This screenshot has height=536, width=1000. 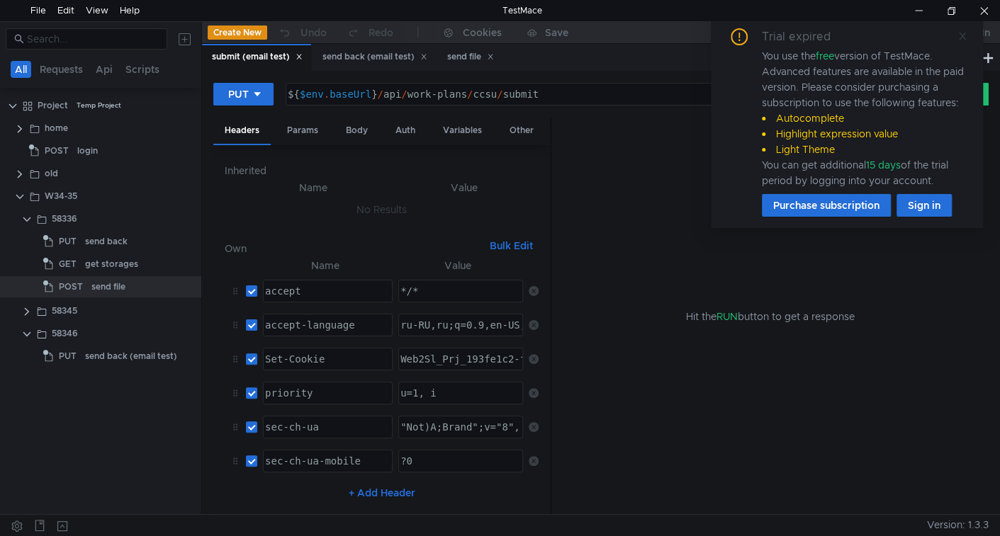 What do you see at coordinates (313, 33) in the screenshot?
I see `div: Undo` at bounding box center [313, 33].